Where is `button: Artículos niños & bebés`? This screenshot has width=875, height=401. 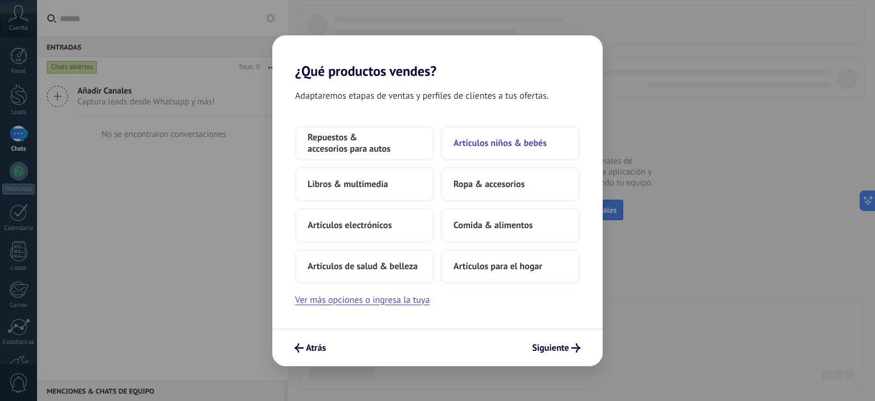 button: Artículos niños & bebés is located at coordinates (511, 143).